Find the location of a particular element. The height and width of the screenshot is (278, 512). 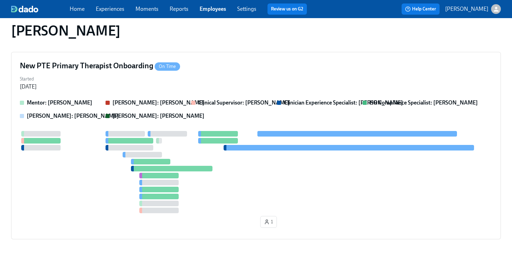

a: Reports is located at coordinates (179, 9).